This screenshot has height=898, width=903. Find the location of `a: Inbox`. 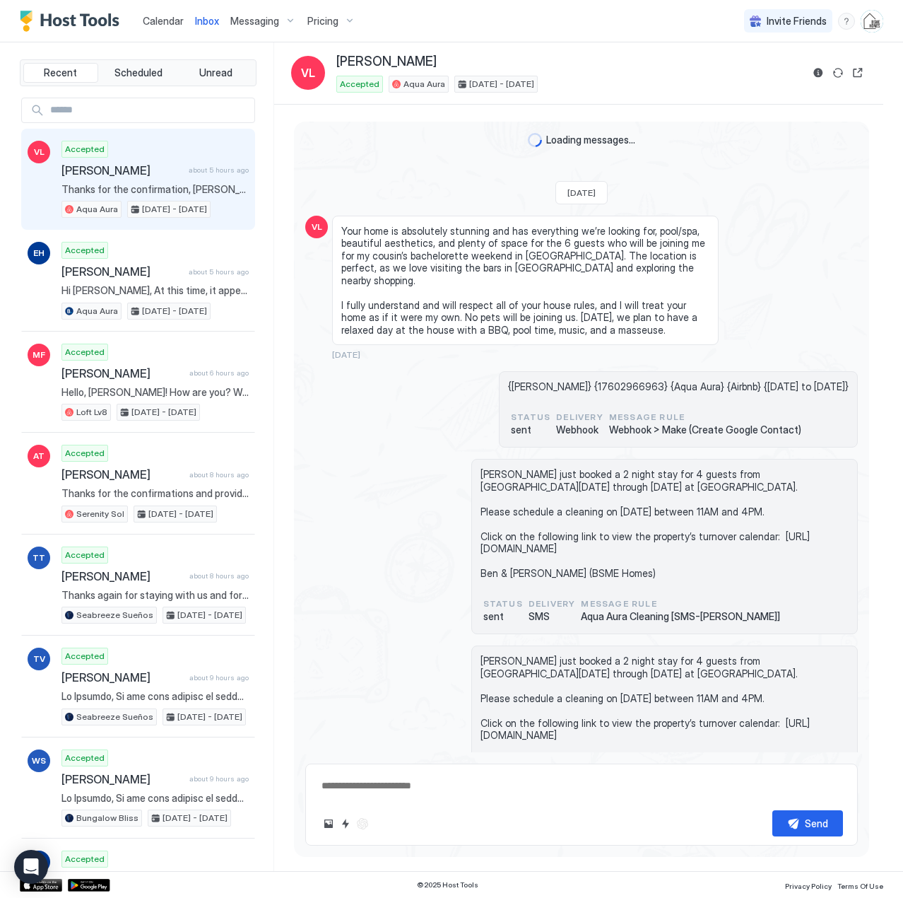

a: Inbox is located at coordinates (207, 20).